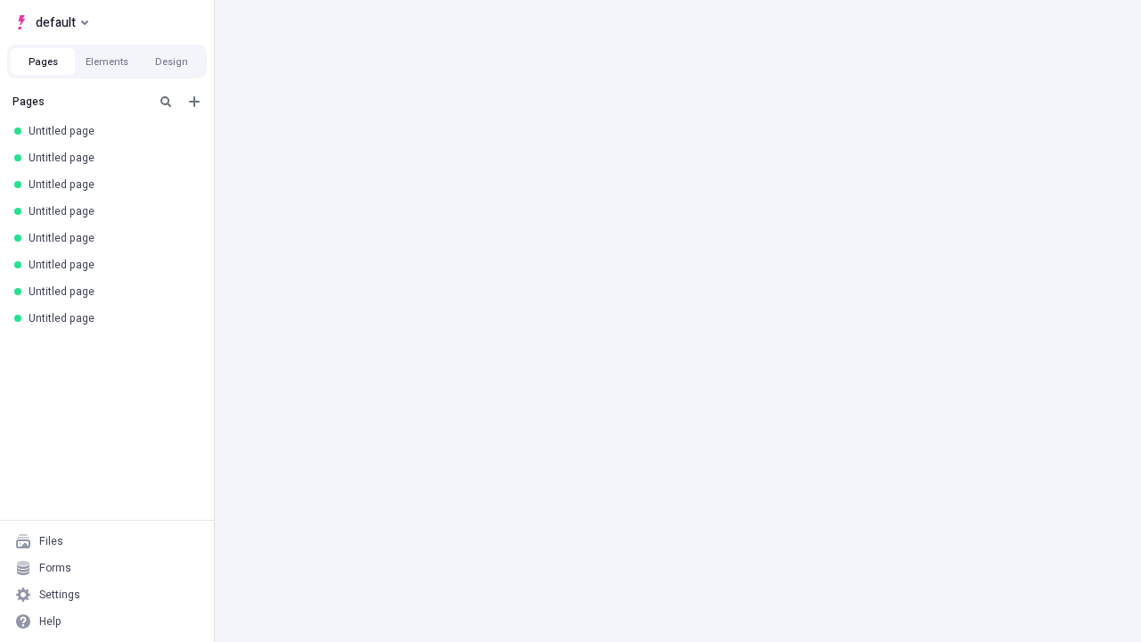 Image resolution: width=1141 pixels, height=642 pixels. What do you see at coordinates (171, 62) in the screenshot?
I see `button: Design` at bounding box center [171, 62].